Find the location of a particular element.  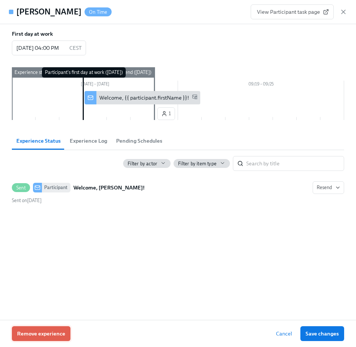

span: Remove experience is located at coordinates (41, 333).